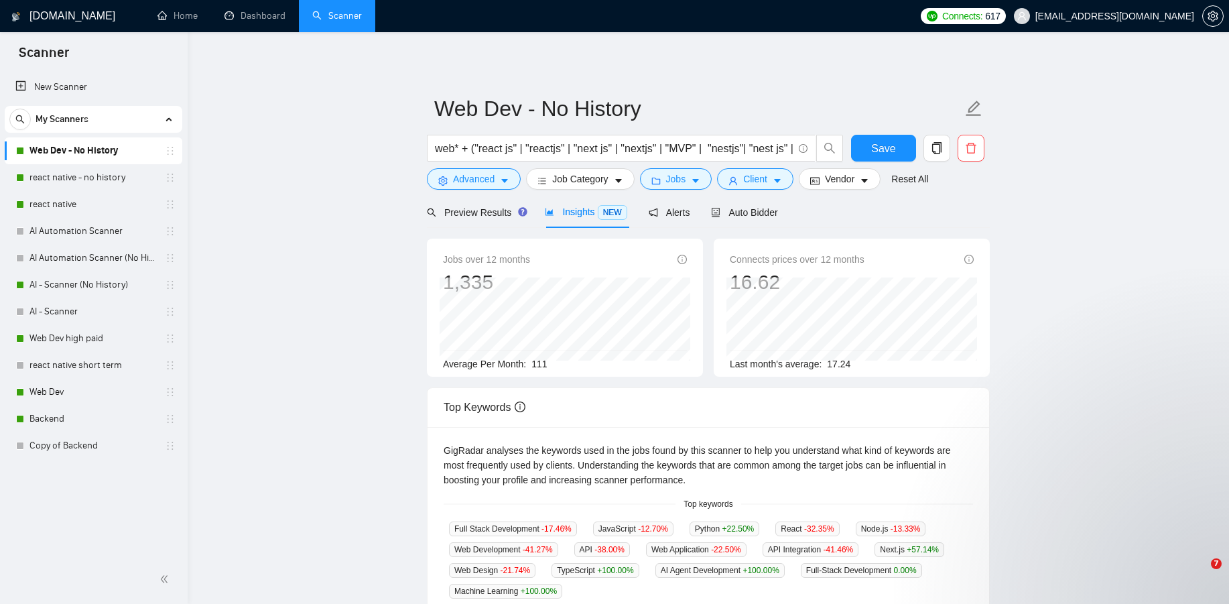  I want to click on button: copy, so click(937, 148).